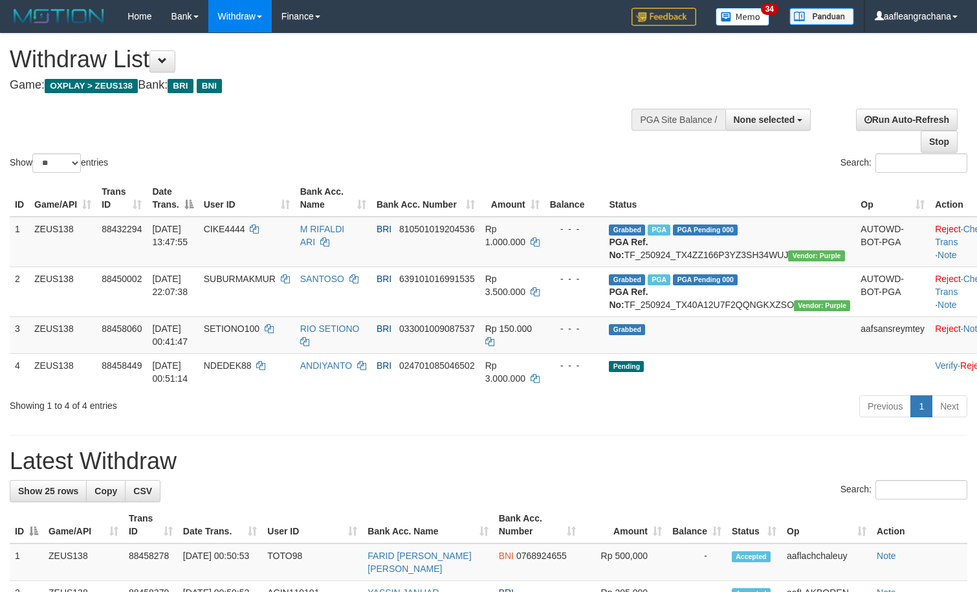 Image resolution: width=977 pixels, height=592 pixels. I want to click on a: 1, so click(921, 406).